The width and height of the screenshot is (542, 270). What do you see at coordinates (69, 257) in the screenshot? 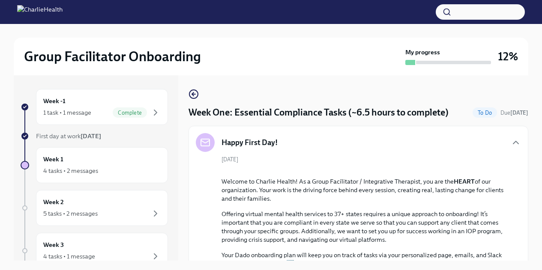
I see `div: 4 tasks • 1 message` at bounding box center [69, 257].